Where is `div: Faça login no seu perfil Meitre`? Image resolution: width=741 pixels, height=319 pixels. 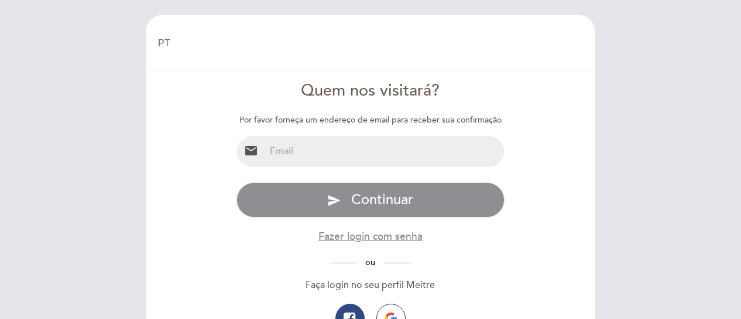 div: Faça login no seu perfil Meitre is located at coordinates (371, 285).